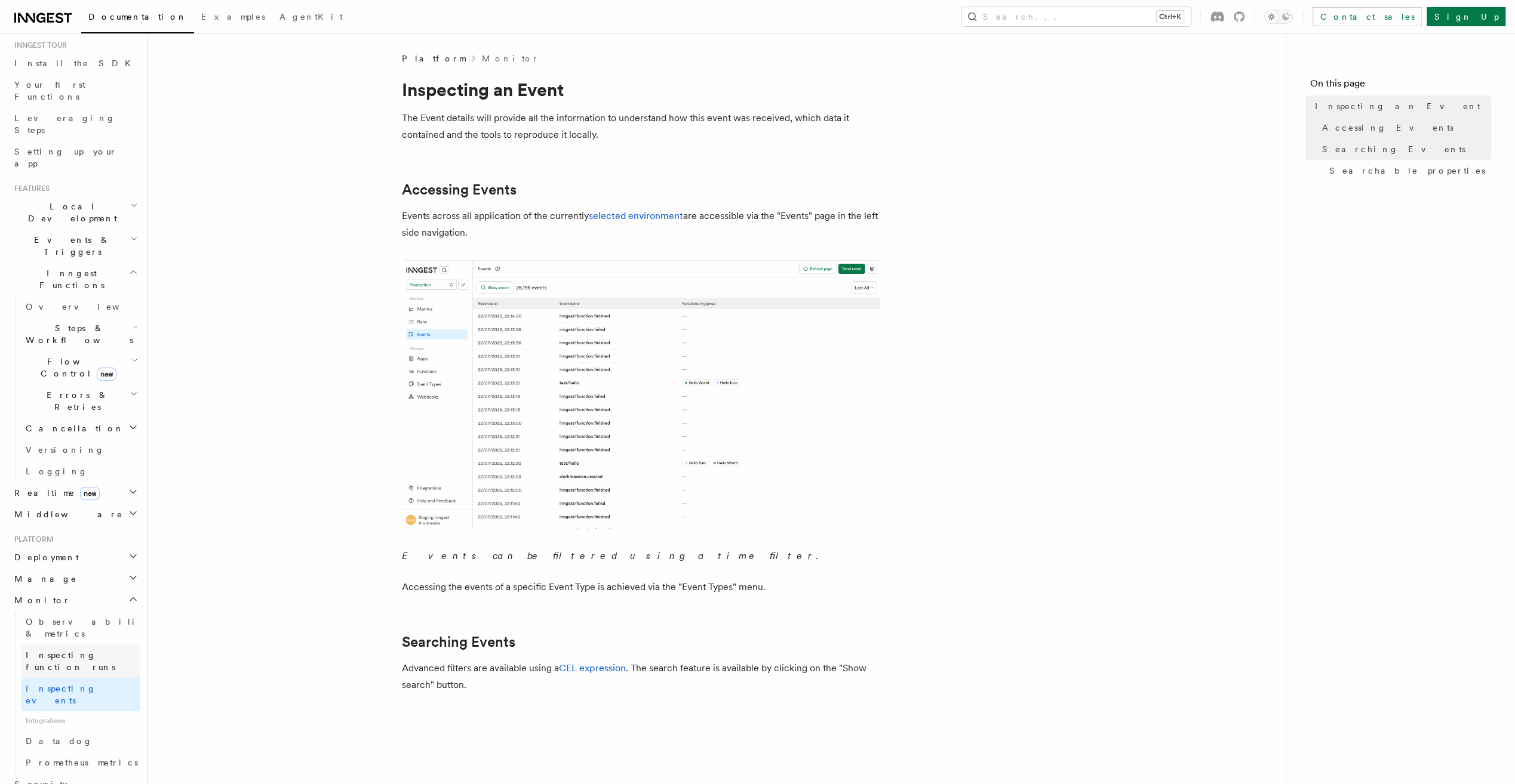 Image resolution: width=1515 pixels, height=784 pixels. What do you see at coordinates (65, 124) in the screenshot?
I see `span: Leveraging Steps` at bounding box center [65, 124].